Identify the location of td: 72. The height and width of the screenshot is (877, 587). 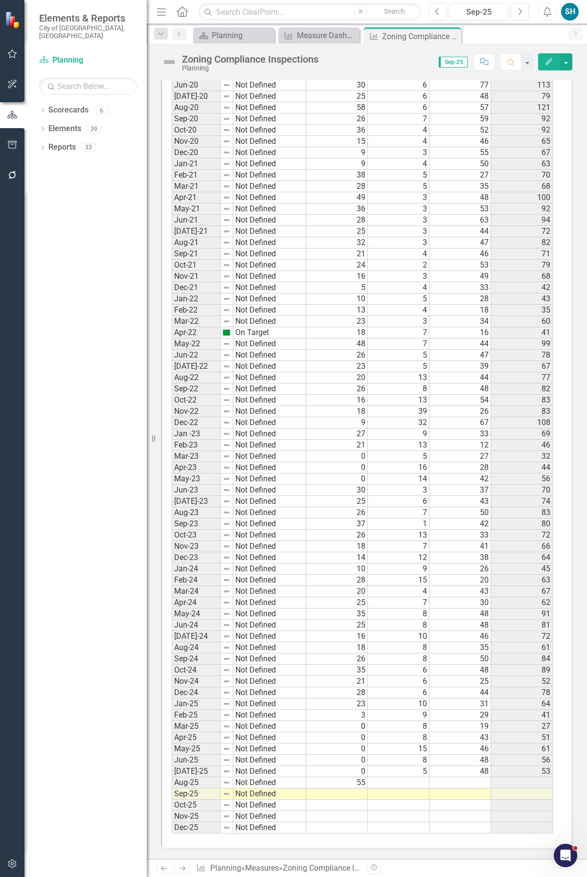
(522, 231).